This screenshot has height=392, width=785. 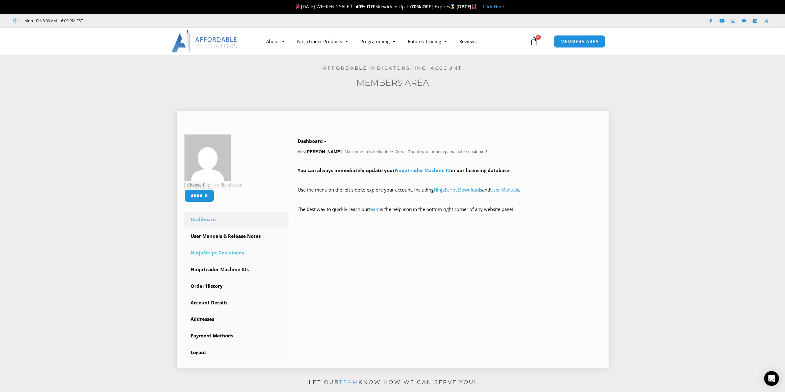 What do you see at coordinates (504, 190) in the screenshot?
I see `a: User Manuals` at bounding box center [504, 190].